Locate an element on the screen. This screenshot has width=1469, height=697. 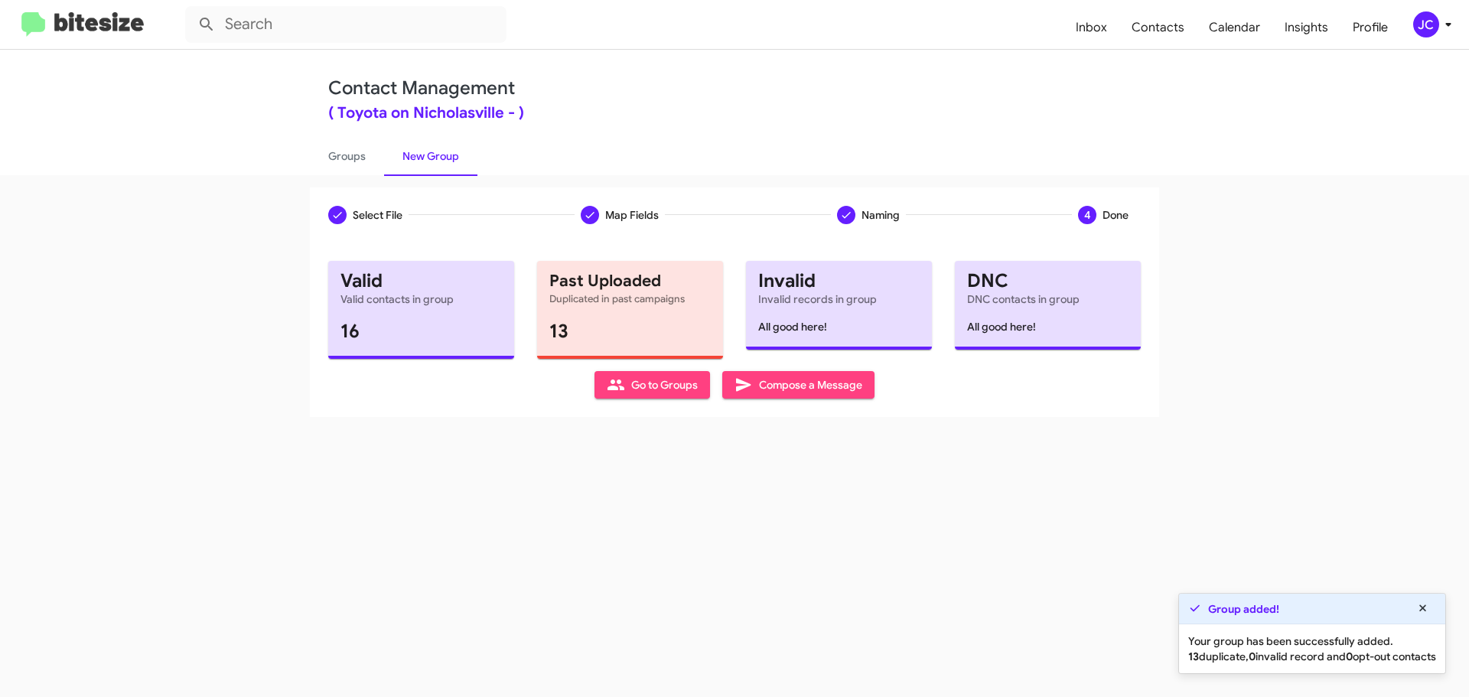
a: Contact Management is located at coordinates (422, 88).